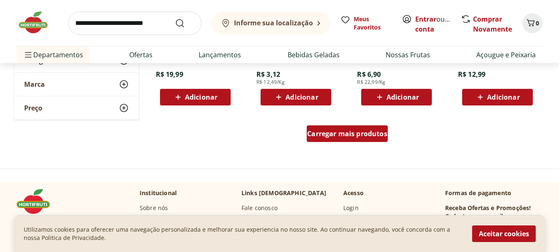 The image size is (559, 252). Describe the element at coordinates (314, 55) in the screenshot. I see `a: Bebidas Geladas` at that location.